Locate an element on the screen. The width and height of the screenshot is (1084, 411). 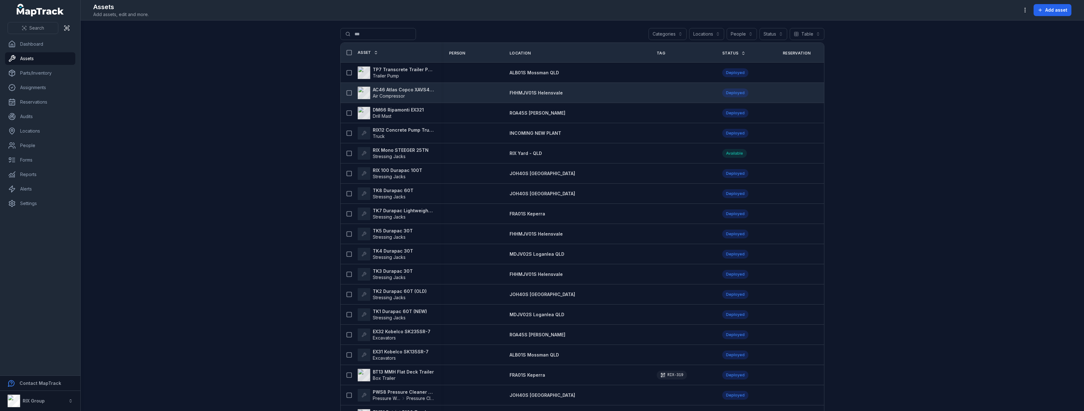
a: MapTrack is located at coordinates (40, 10).